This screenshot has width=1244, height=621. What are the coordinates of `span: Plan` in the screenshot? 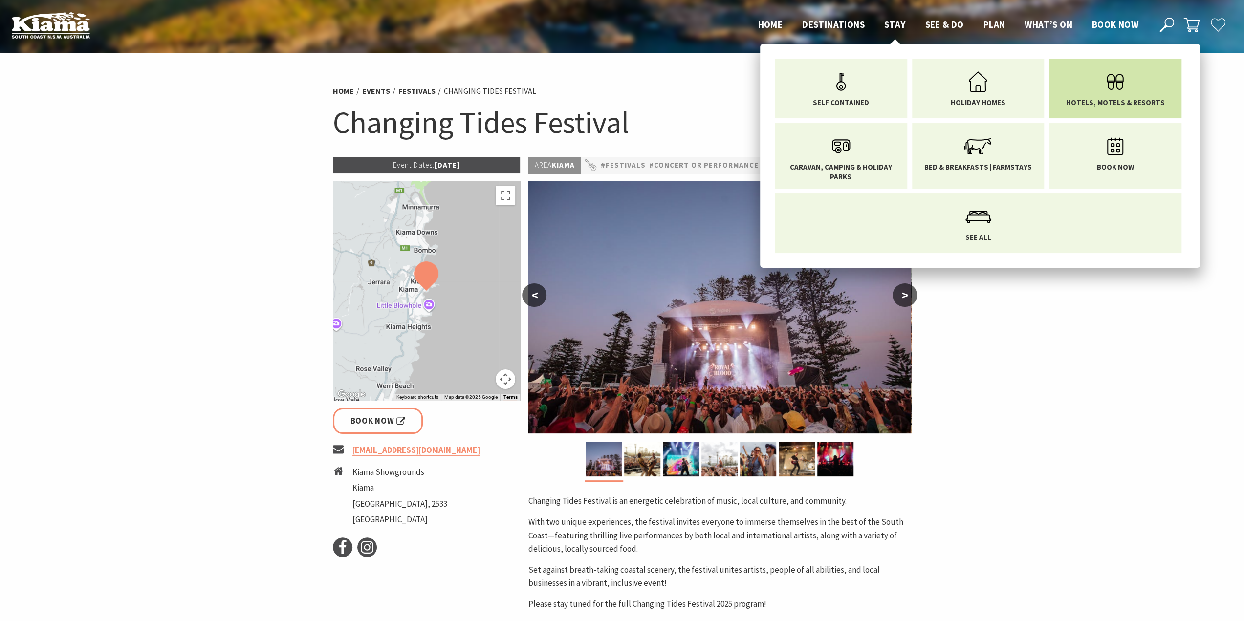 It's located at (994, 24).